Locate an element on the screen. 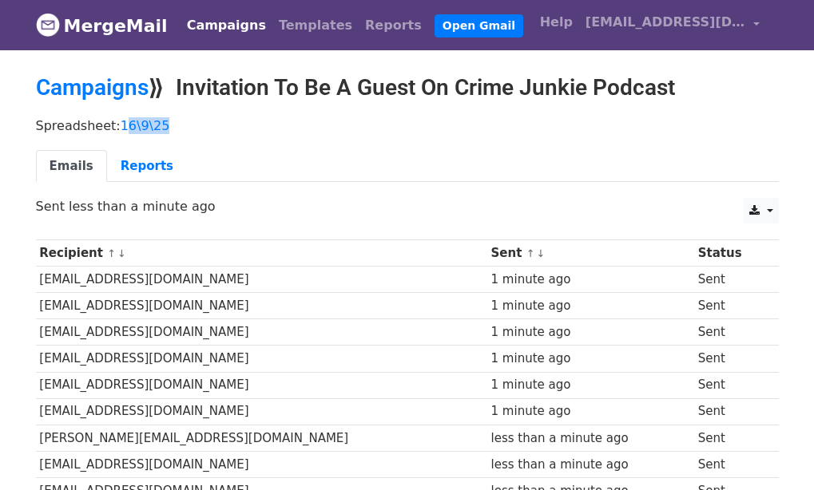 Image resolution: width=814 pixels, height=490 pixels. p: Sent less than a minute ago is located at coordinates (407, 206).